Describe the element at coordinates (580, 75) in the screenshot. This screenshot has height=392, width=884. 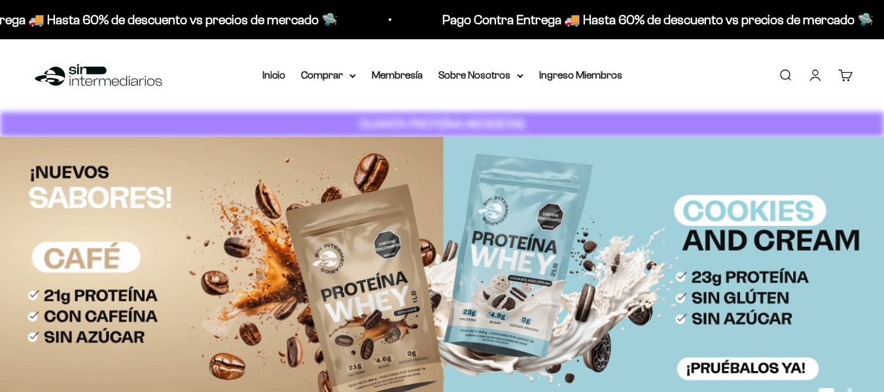
I see `a: Ingreso Miembros` at that location.